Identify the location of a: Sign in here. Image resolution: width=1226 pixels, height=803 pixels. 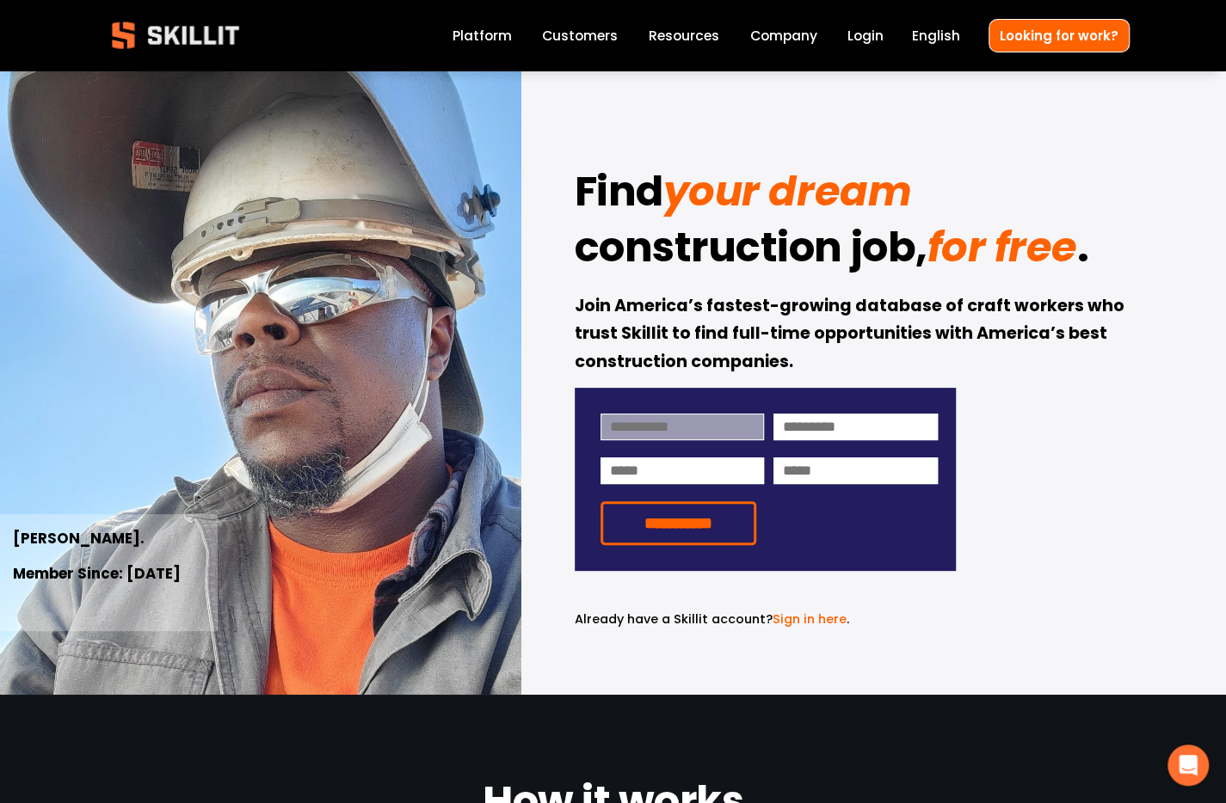
(809, 619).